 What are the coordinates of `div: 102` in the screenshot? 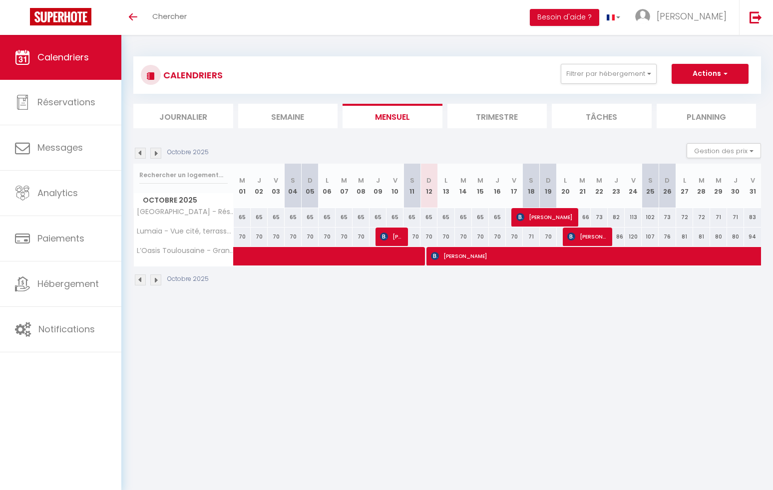 It's located at (650, 217).